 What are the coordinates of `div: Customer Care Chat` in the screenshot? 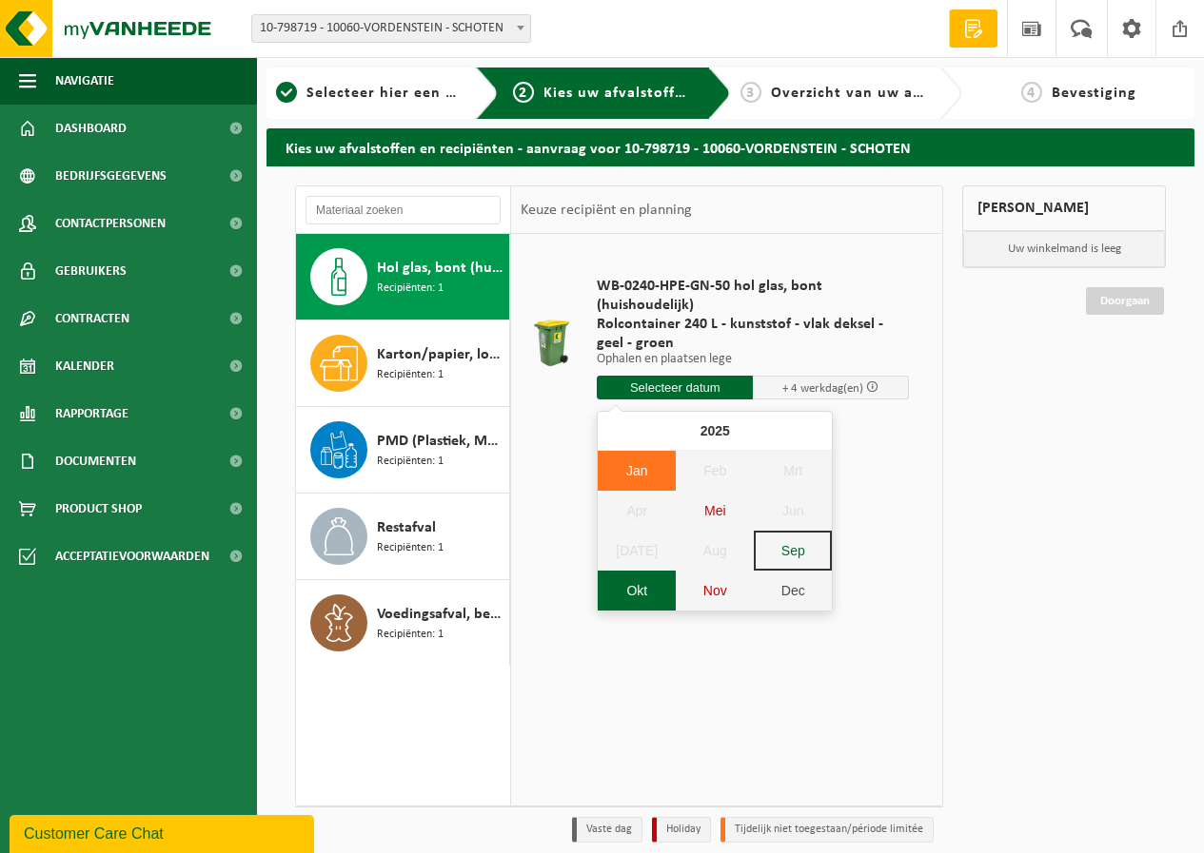 It's located at (152, 23).